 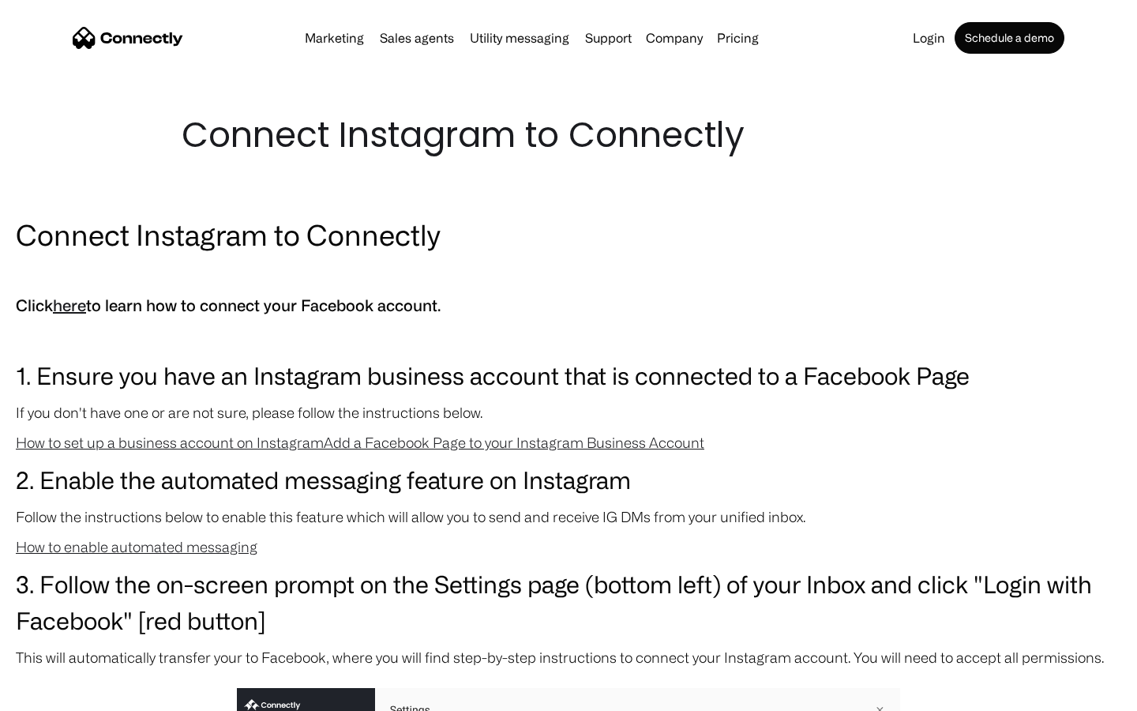 I want to click on ul: Language list, so click(x=63, y=694).